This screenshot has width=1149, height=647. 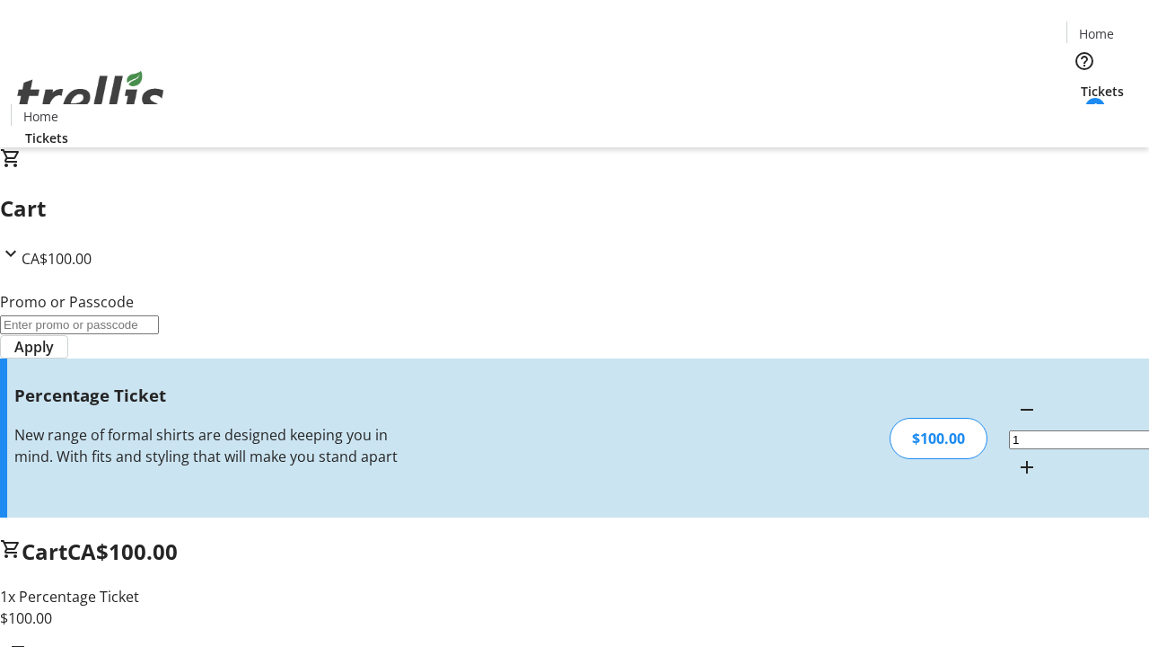 I want to click on button: Decrement by one, so click(x=1027, y=409).